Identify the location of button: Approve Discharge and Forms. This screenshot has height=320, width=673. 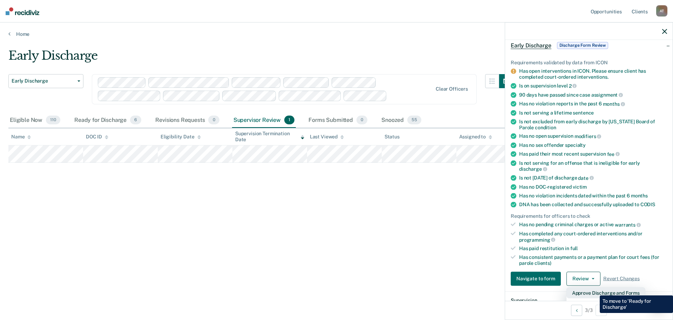
(606, 292).